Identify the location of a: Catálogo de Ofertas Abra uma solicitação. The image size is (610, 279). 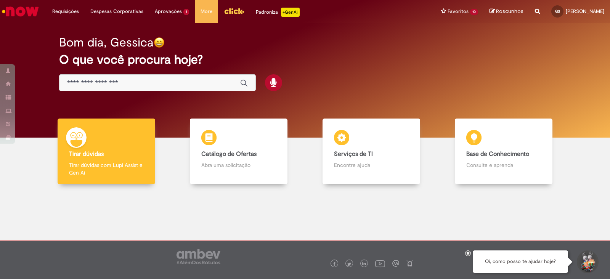
(239, 151).